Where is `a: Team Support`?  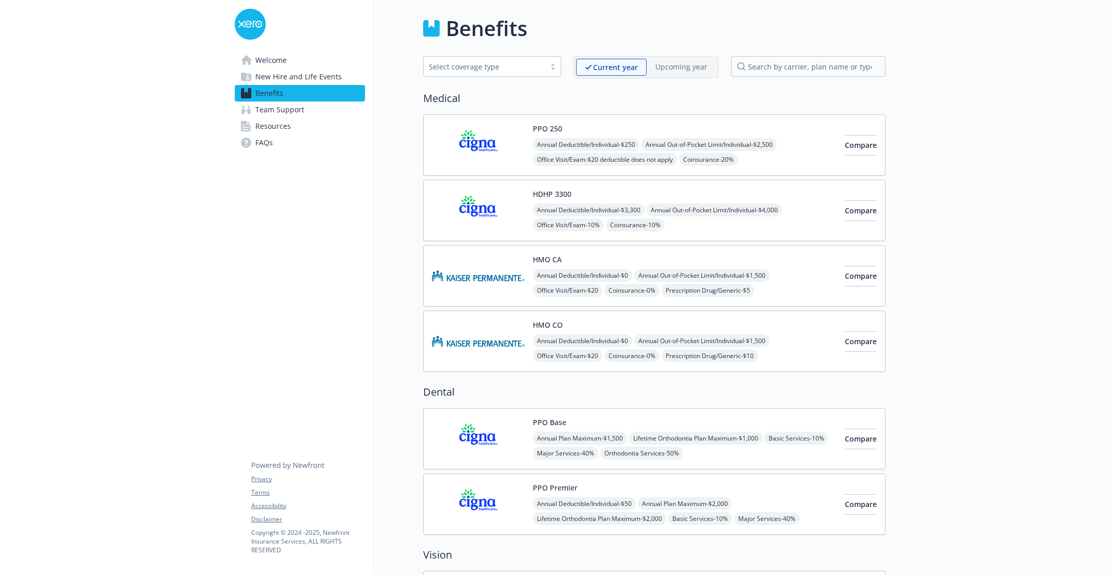
a: Team Support is located at coordinates (300, 110).